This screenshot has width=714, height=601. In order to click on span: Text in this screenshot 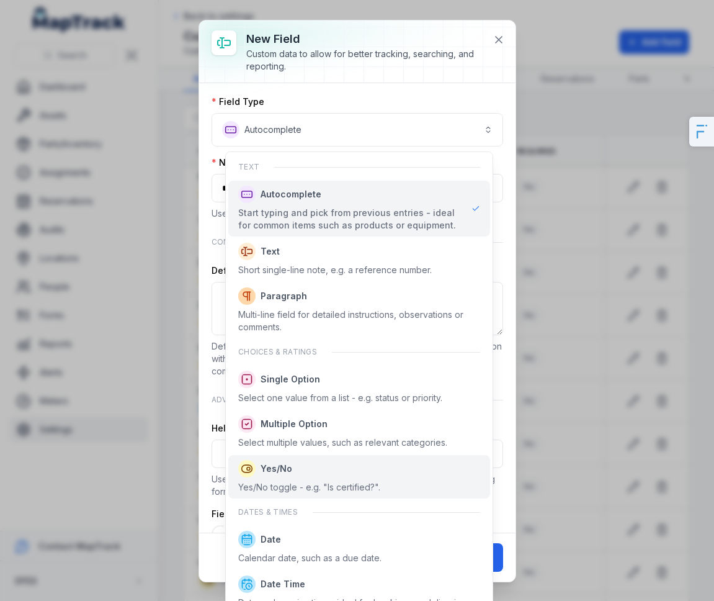, I will do `click(270, 251)`.